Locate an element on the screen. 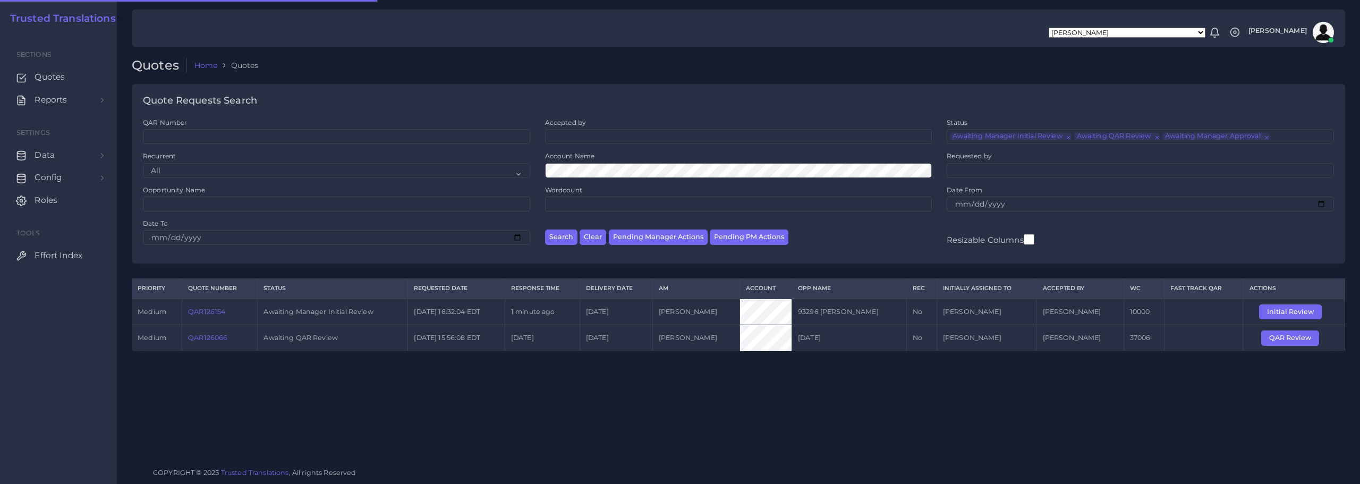  label: Accepted by is located at coordinates (566, 122).